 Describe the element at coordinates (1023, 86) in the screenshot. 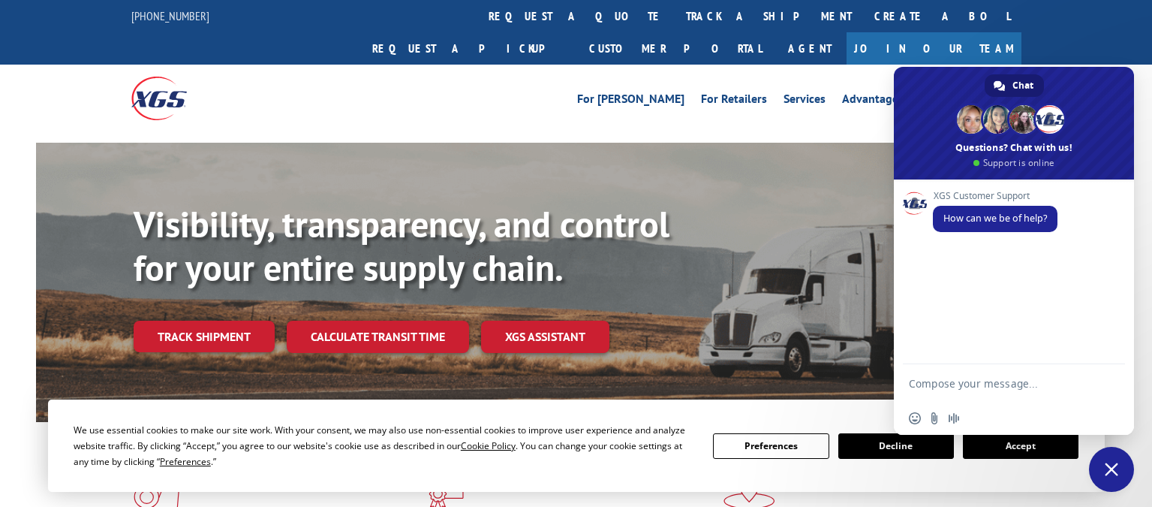

I see `span: Chat` at that location.